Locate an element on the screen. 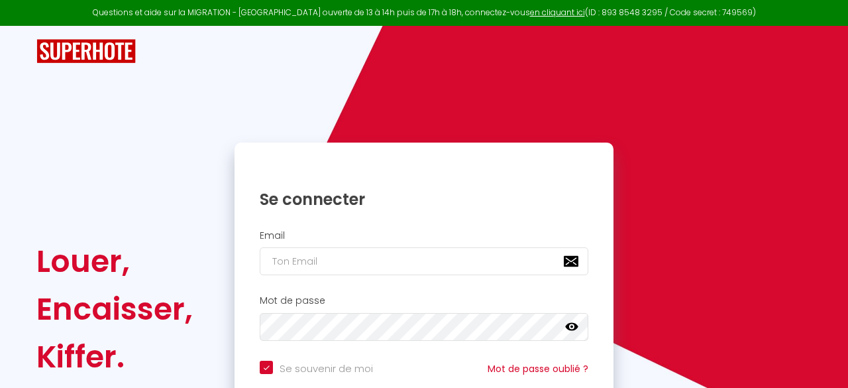 The height and width of the screenshot is (388, 848). h2: Email is located at coordinates (424, 235).